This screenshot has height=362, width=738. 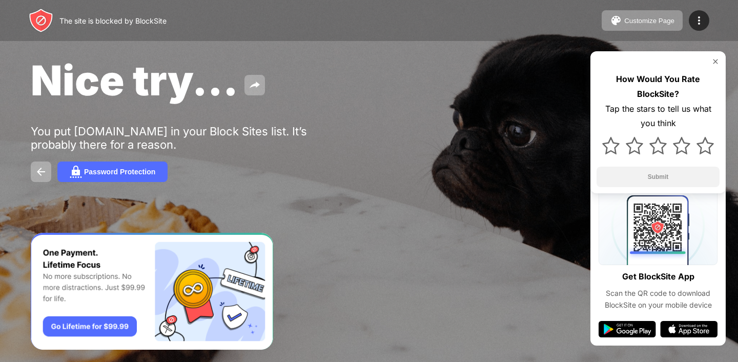 What do you see at coordinates (41, 172) in the screenshot?
I see `img: back.svg` at bounding box center [41, 172].